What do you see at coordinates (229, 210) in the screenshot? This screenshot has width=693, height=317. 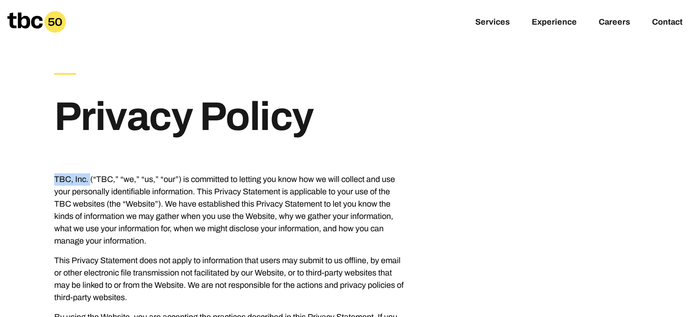 I see `p: TBC, Inc. (“TBC,” “we,” “us,” “our”) is committed to letting you know how we will collect and use...` at bounding box center [229, 210].